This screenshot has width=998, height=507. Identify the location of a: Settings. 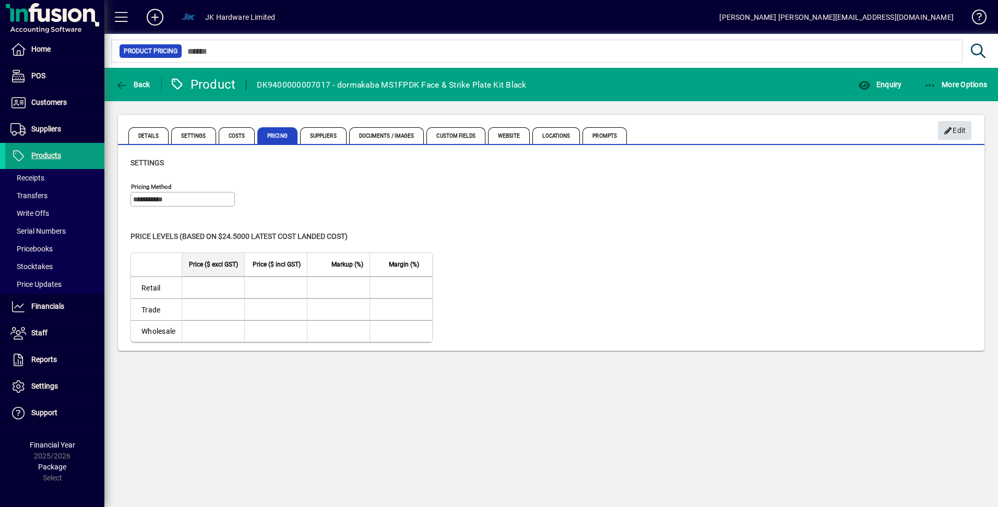
(55, 387).